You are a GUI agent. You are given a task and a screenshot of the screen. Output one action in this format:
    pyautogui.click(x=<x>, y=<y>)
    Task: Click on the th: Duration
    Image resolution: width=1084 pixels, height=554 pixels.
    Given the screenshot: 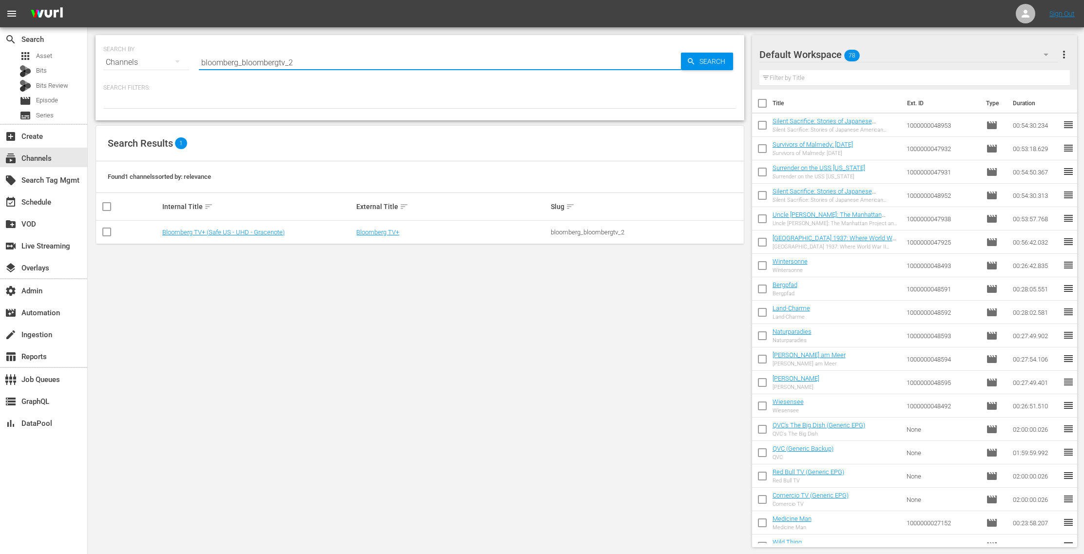 What is the action you would take?
    pyautogui.click(x=1036, y=103)
    